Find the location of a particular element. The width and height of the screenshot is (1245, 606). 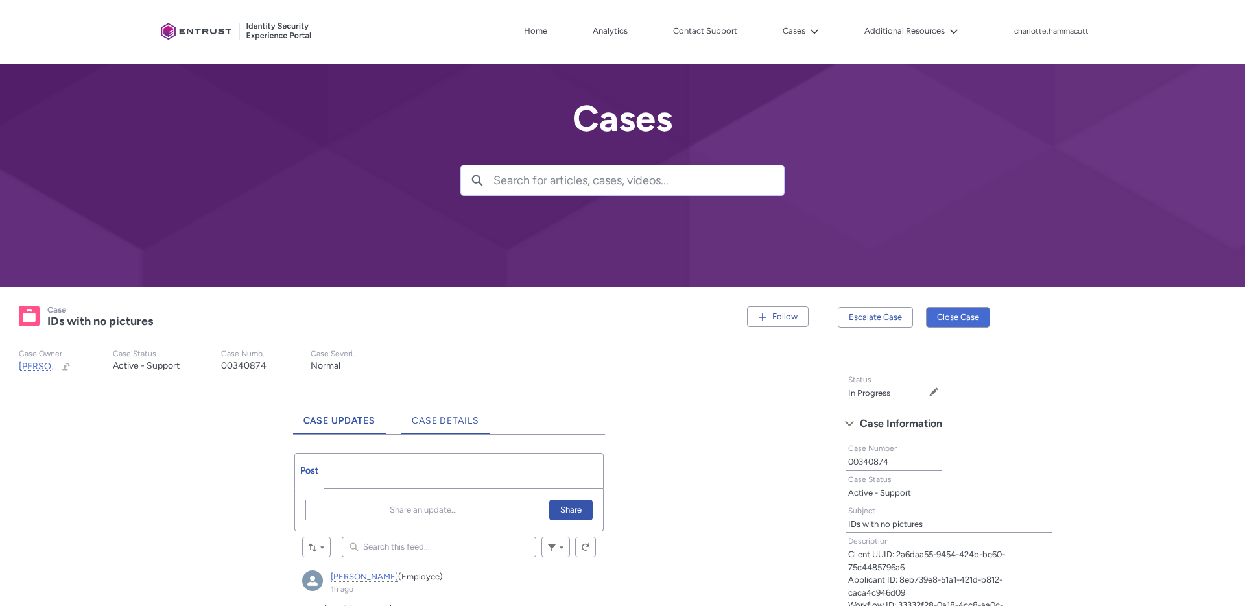

a: Case Updates is located at coordinates (340, 416).